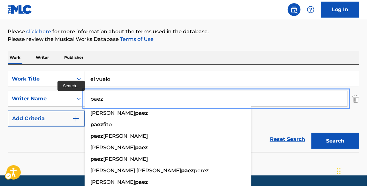 This screenshot has height=186, width=367. Describe the element at coordinates (287, 139) in the screenshot. I see `a: Reset Search` at that location.